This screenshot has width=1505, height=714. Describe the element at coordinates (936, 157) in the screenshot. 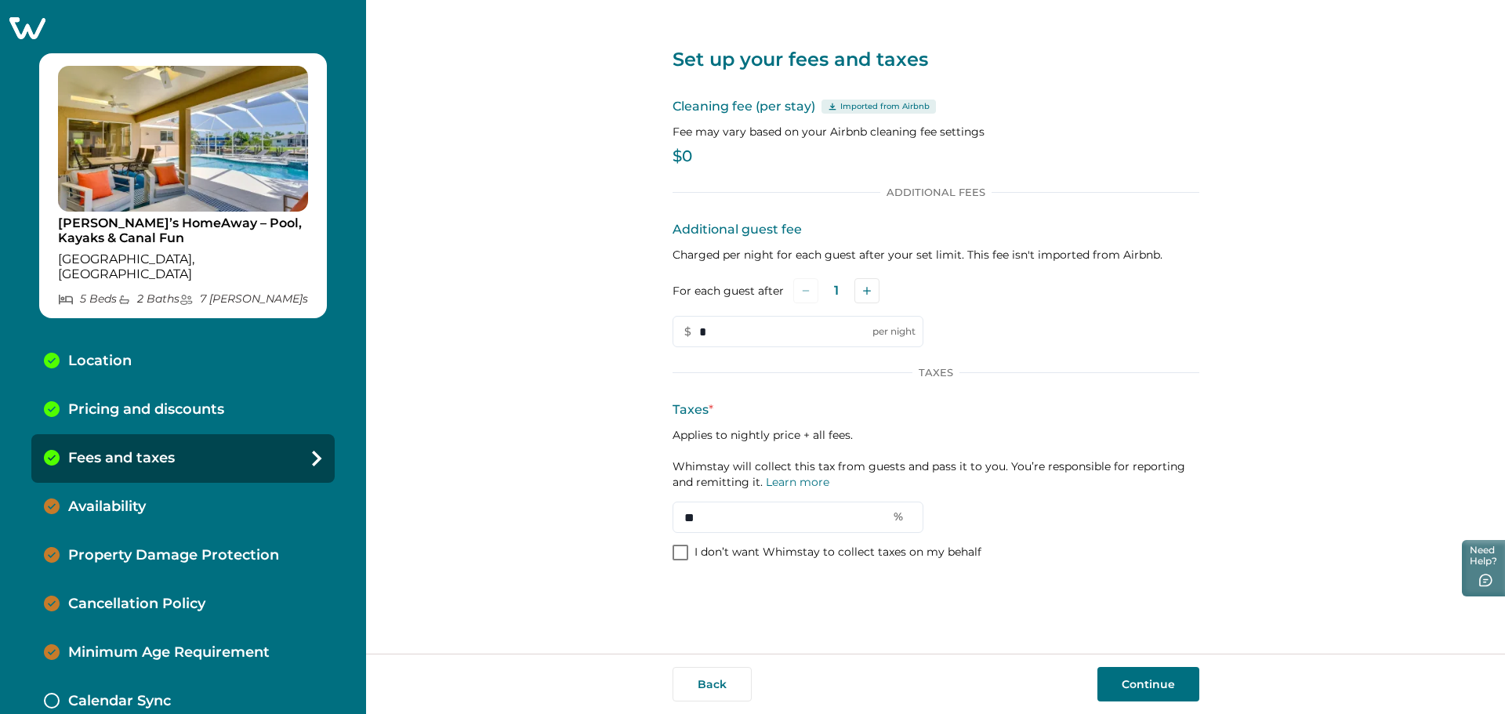

I see `p: $0` at that location.